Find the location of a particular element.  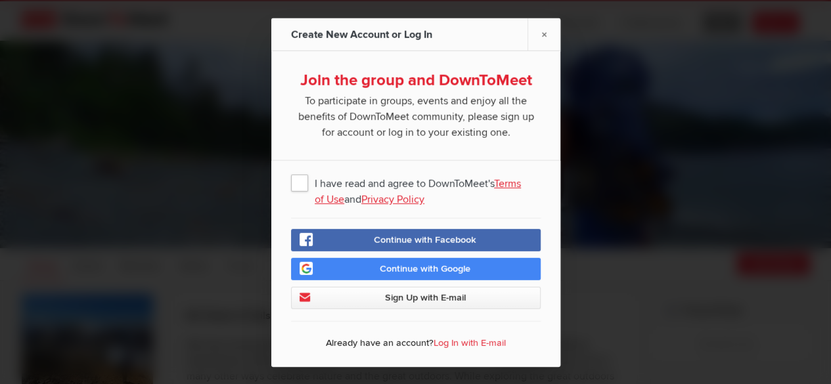

a: Continue with Google is located at coordinates (416, 269).